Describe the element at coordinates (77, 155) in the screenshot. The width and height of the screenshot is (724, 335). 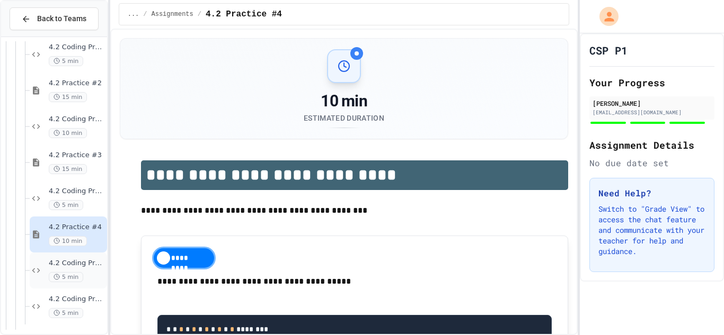
I see `span: 4.2 Practice #3` at that location.